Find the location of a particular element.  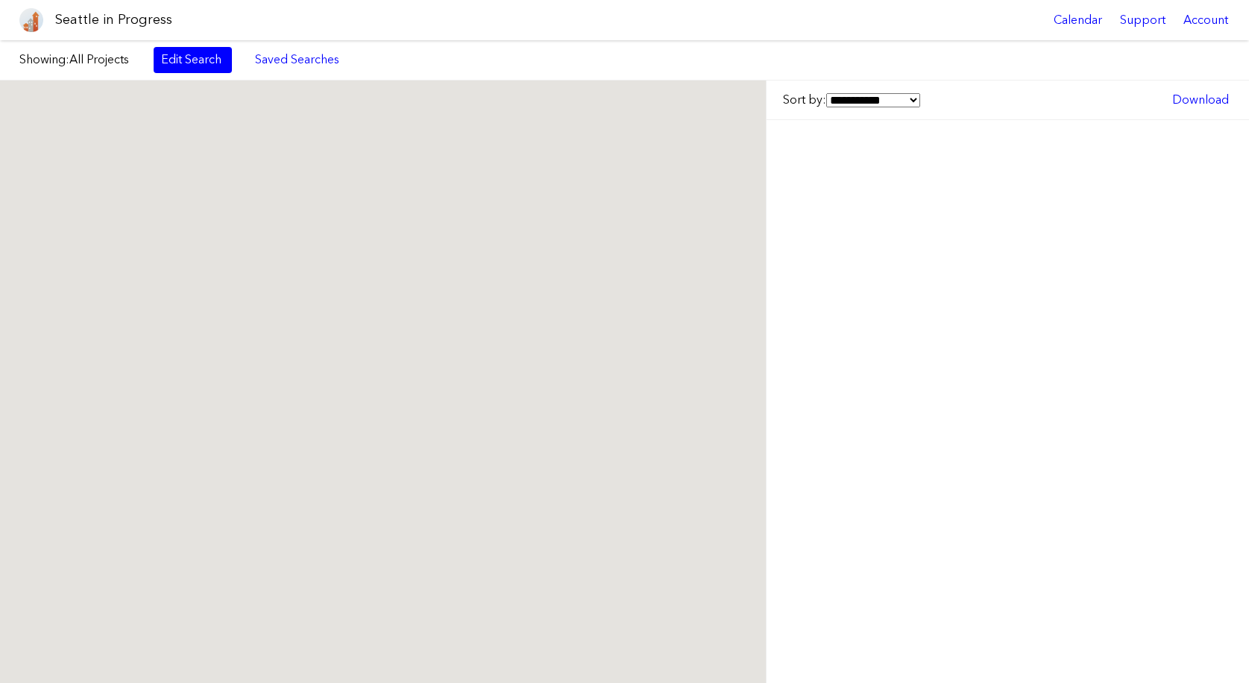

label: Showing: is located at coordinates (79, 60).